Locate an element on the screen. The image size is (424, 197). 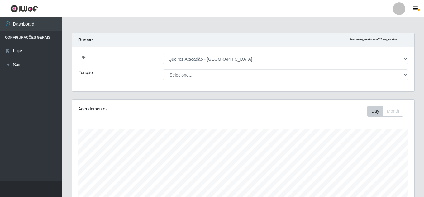
img: CoreUI Logo is located at coordinates (24, 8).